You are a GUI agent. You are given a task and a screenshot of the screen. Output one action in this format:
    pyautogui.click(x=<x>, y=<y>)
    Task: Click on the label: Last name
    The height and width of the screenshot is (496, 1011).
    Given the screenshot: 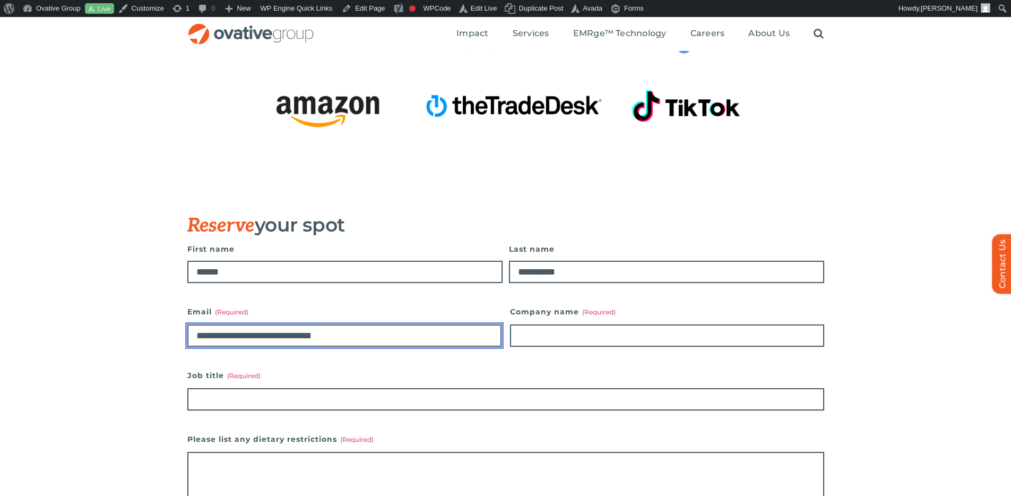 What is the action you would take?
    pyautogui.click(x=666, y=249)
    